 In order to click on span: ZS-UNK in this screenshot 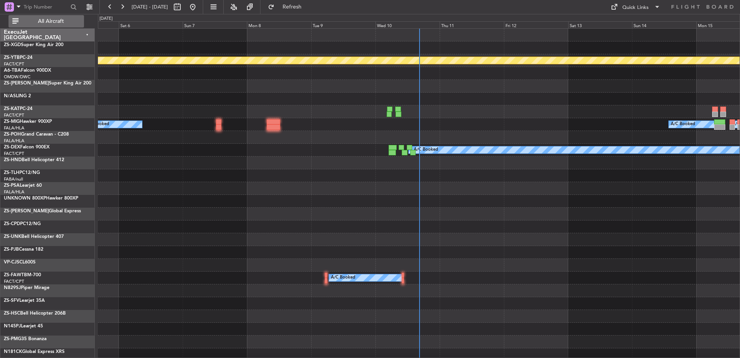, I will do `click(12, 237)`.